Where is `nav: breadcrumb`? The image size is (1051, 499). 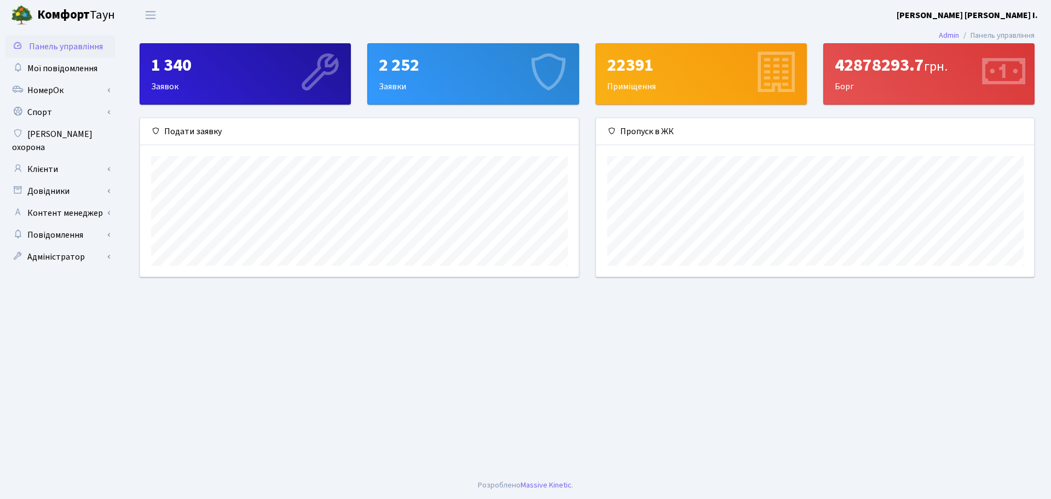
nav: breadcrumb is located at coordinates (987, 36).